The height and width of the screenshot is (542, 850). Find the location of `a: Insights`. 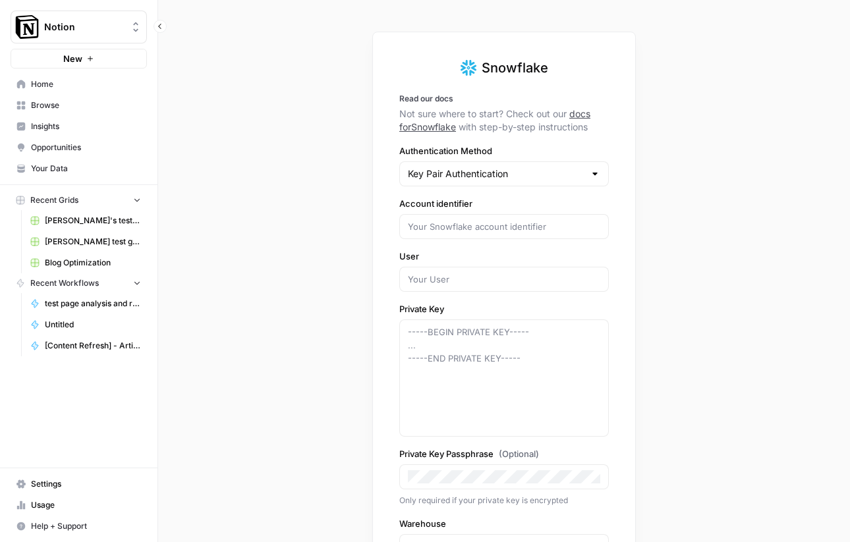

a: Insights is located at coordinates (78, 127).